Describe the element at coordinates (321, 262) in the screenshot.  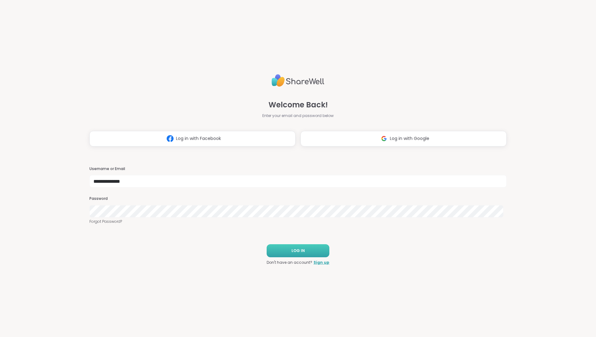
I see `a: Sign up` at that location.